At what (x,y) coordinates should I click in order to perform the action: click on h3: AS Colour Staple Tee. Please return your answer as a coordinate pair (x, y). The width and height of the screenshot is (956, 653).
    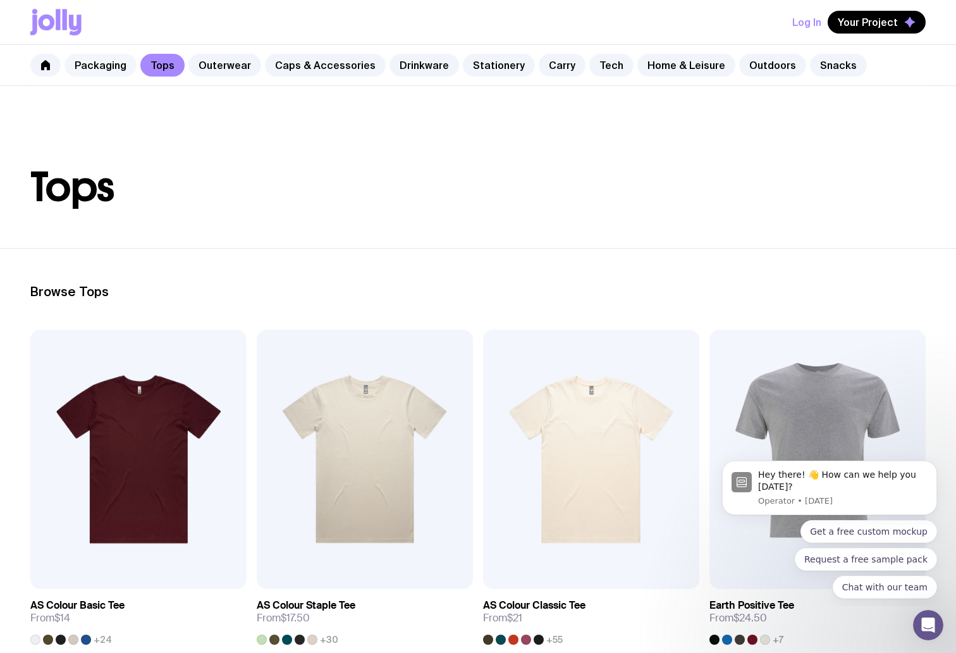
    Looking at the image, I should click on (306, 605).